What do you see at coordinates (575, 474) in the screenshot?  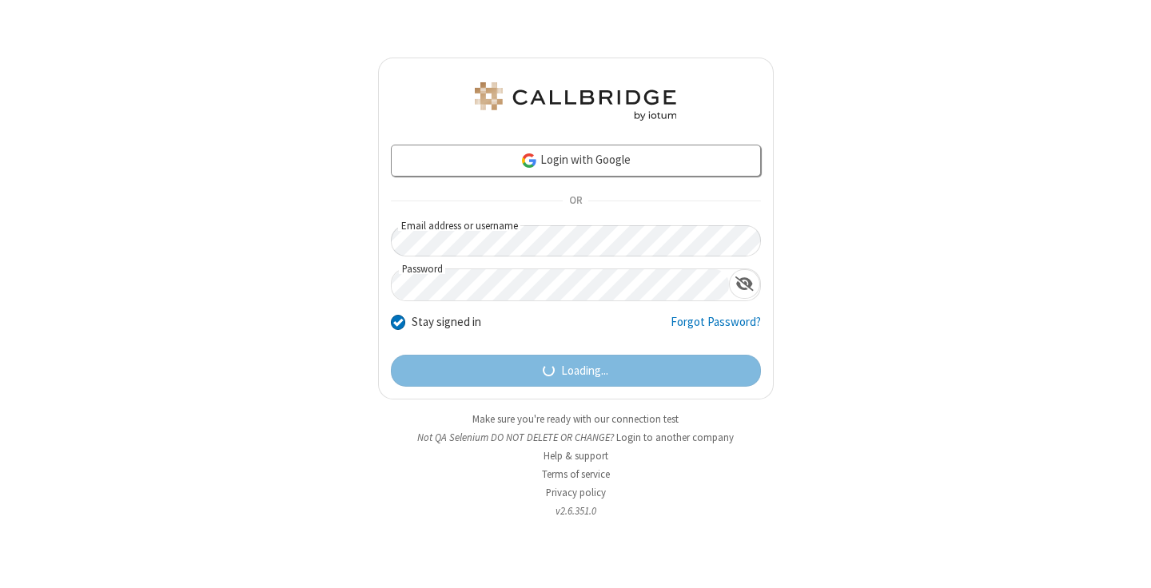 I see `a: Terms of service` at bounding box center [575, 474].